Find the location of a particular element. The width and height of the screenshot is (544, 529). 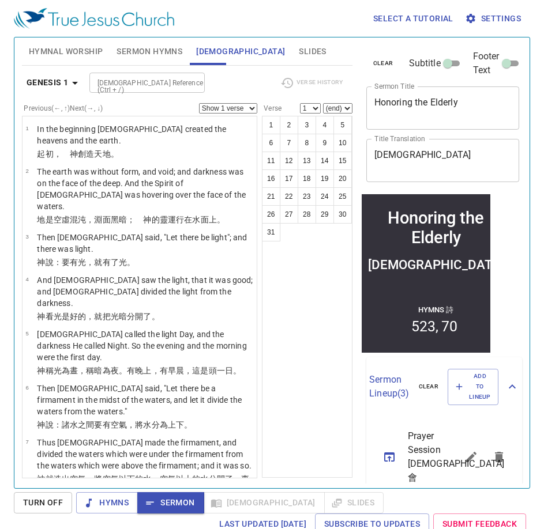

wh430: 創造 is located at coordinates (98, 154).